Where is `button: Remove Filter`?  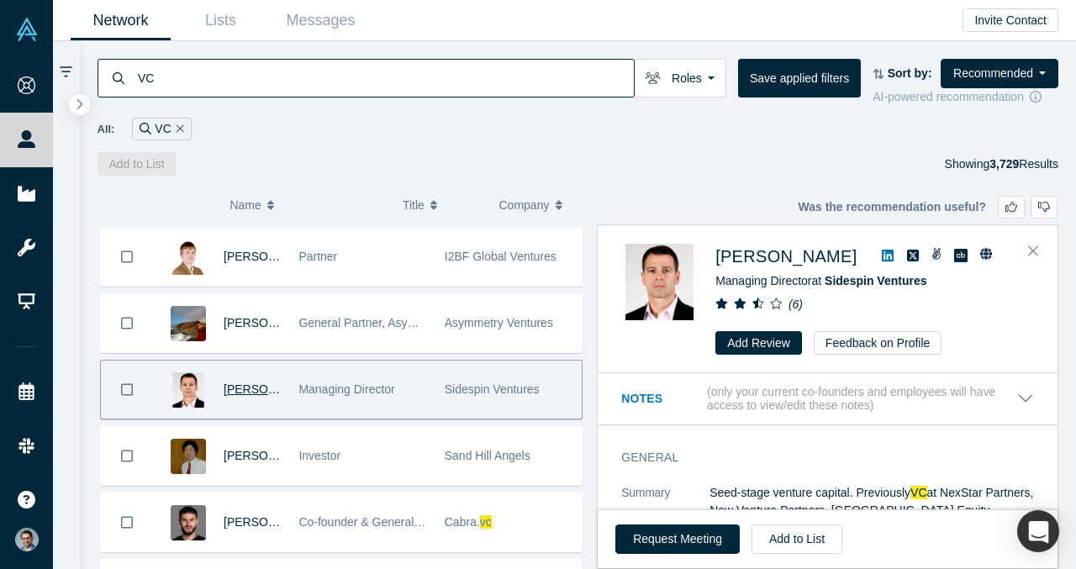
button: Remove Filter is located at coordinates (177, 129).